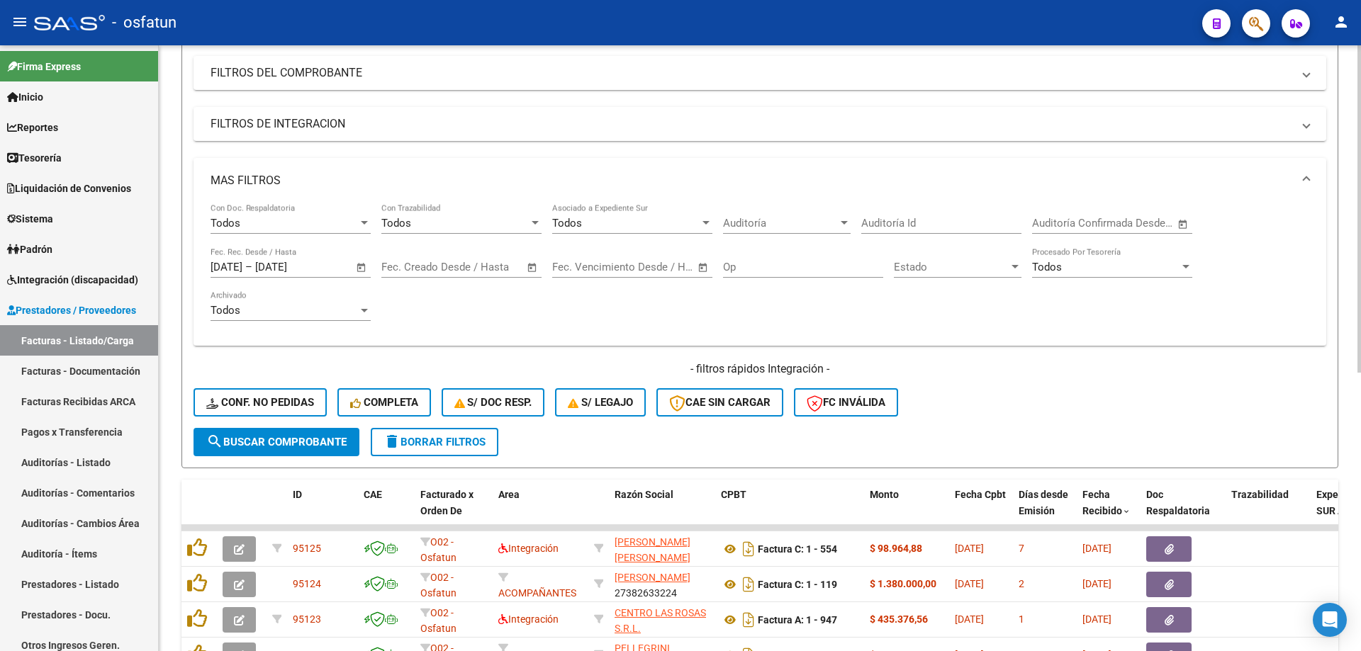 Image resolution: width=1361 pixels, height=651 pixels. I want to click on span: 1, so click(1021, 619).